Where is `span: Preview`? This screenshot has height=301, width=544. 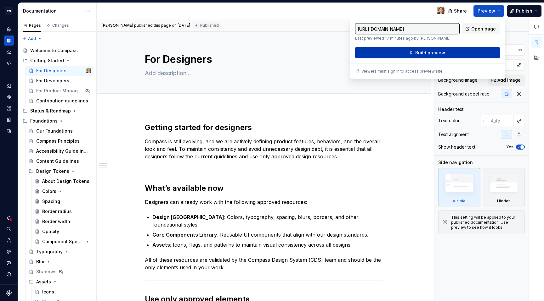 span: Preview is located at coordinates (486, 11).